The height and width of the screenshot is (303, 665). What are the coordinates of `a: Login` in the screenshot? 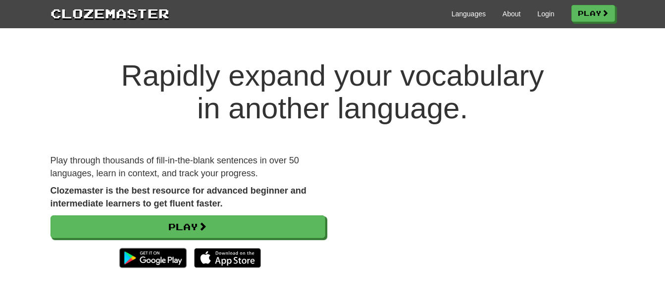 It's located at (545, 14).